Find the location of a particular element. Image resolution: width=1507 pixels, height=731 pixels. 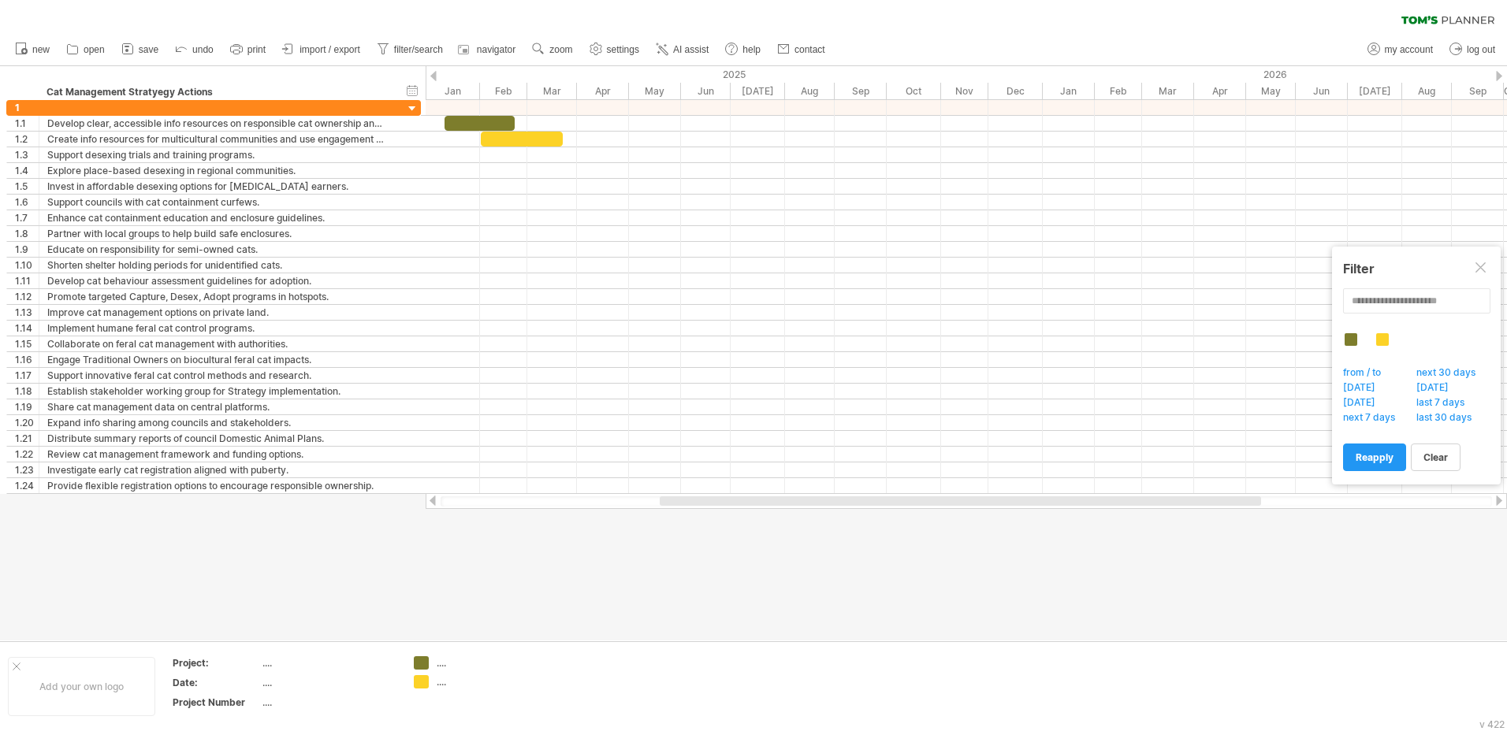

div: Collaborate on feral cat management with authorities. is located at coordinates (218, 344).